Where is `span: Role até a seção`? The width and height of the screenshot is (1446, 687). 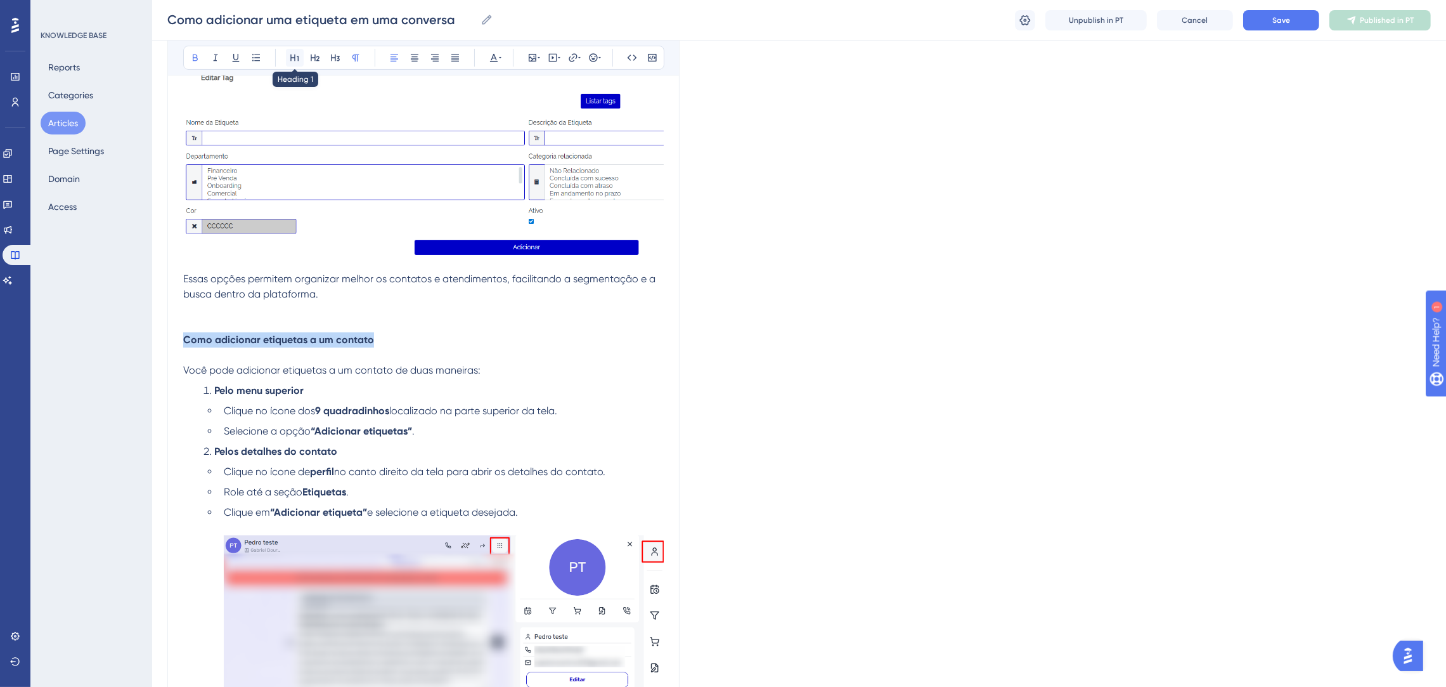 span: Role até a seção is located at coordinates (263, 491).